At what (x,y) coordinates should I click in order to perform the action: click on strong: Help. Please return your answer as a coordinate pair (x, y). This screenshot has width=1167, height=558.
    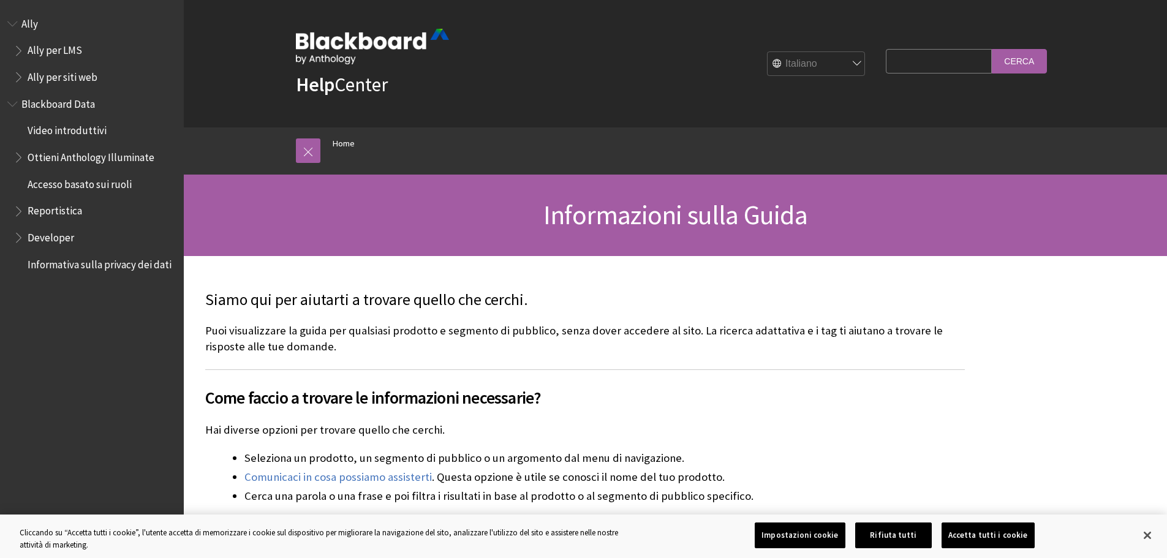
    Looking at the image, I should click on (315, 85).